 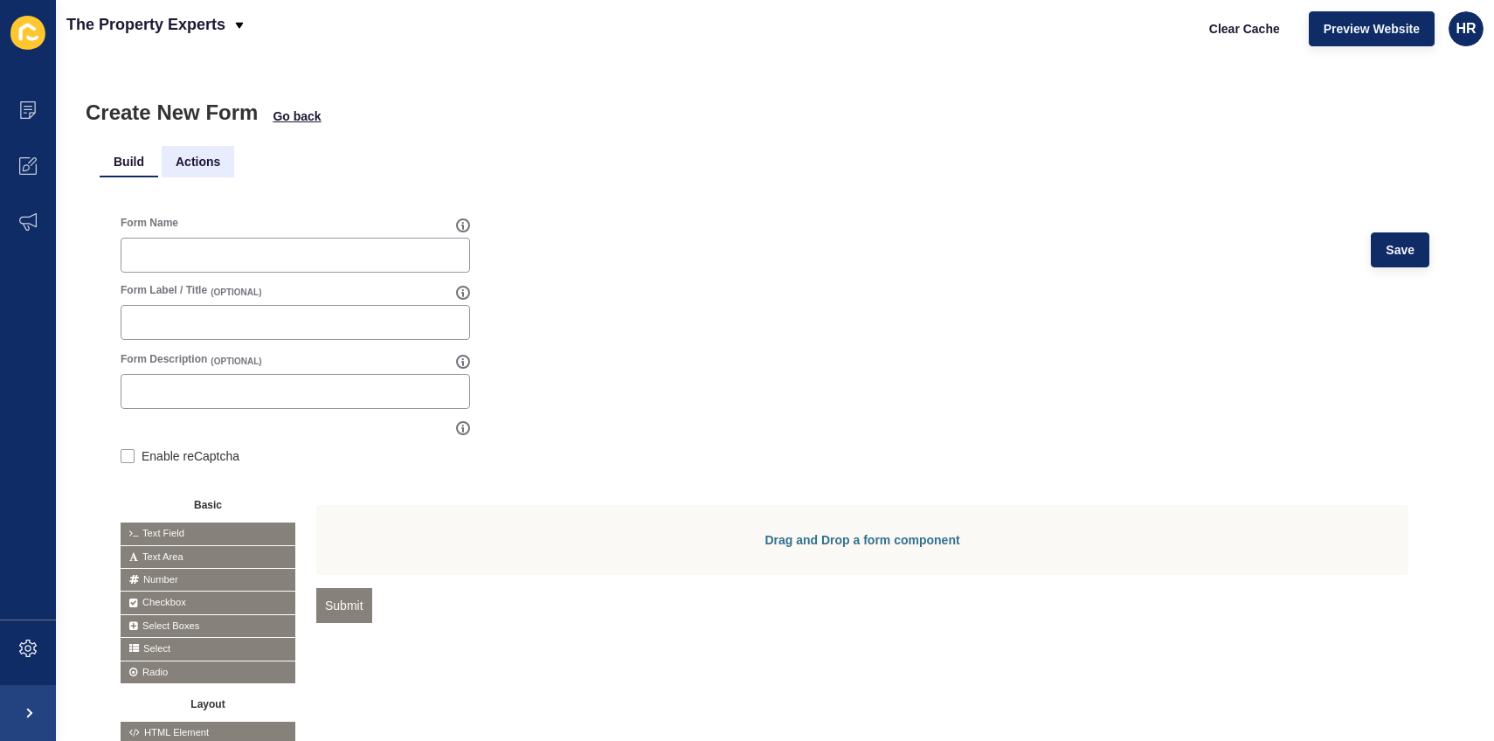 What do you see at coordinates (208, 672) in the screenshot?
I see `span: Radio` at bounding box center [208, 672].